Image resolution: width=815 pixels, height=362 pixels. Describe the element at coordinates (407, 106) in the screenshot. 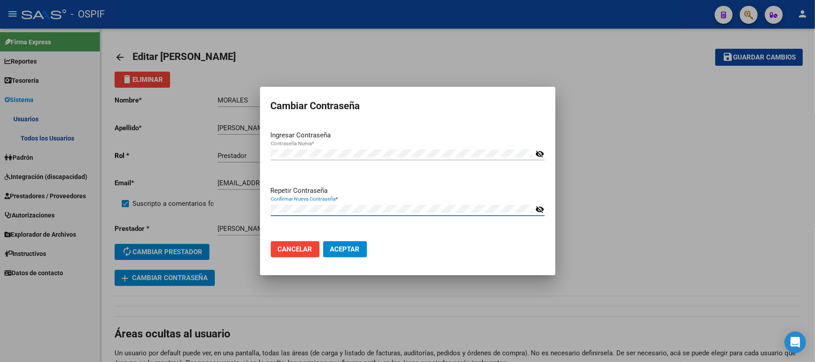

I see `h2: Cambiar Contraseña` at that location.